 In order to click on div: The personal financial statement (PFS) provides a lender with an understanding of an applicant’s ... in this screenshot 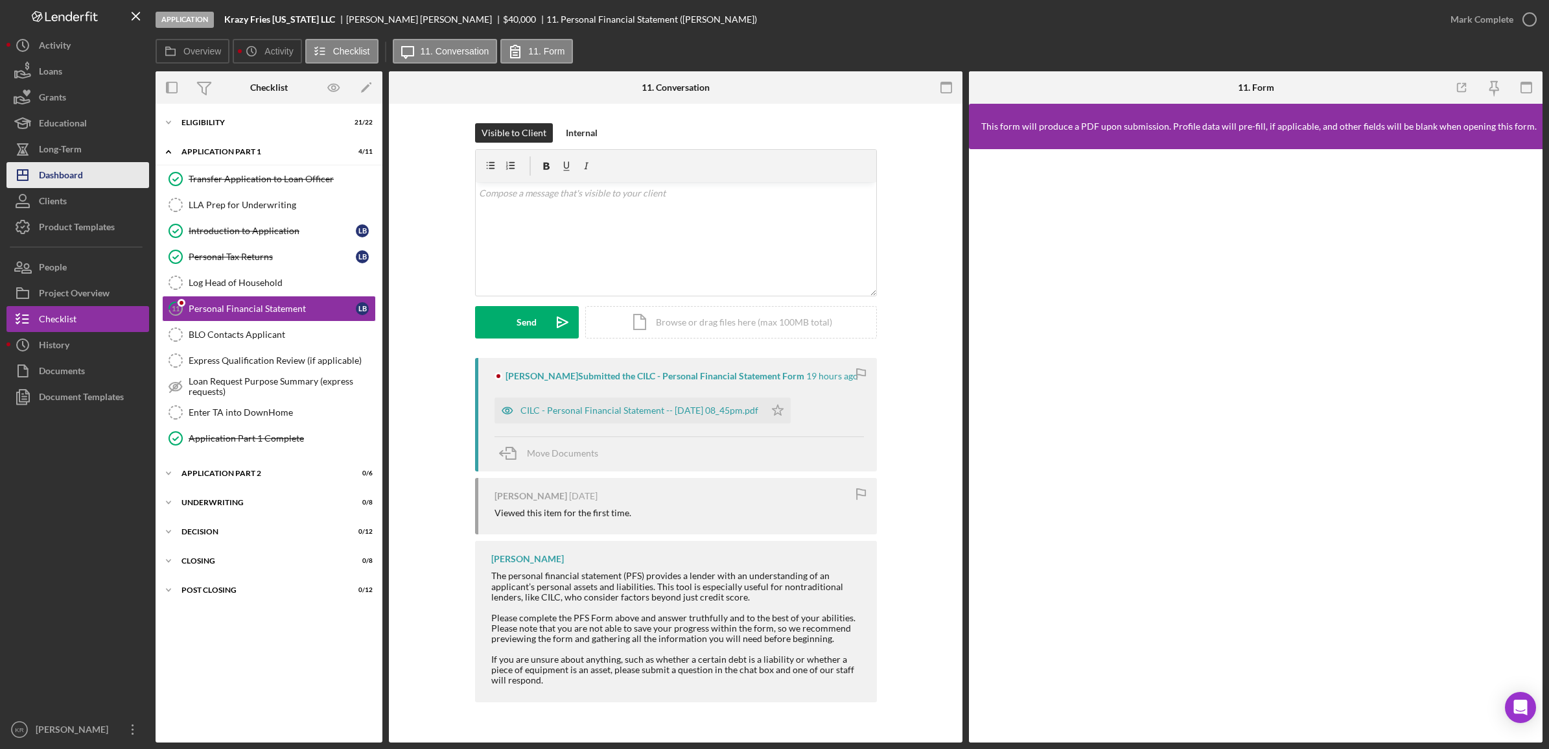, I will do `click(677, 627)`.